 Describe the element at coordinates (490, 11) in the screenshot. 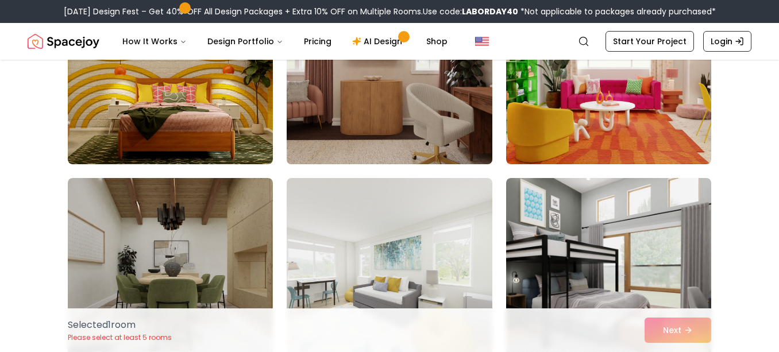

I see `b: LABORDAY40` at that location.